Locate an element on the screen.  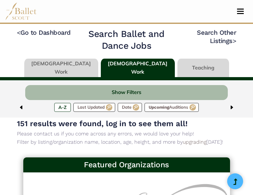
h3: Featured Organizations is located at coordinates (127, 165).